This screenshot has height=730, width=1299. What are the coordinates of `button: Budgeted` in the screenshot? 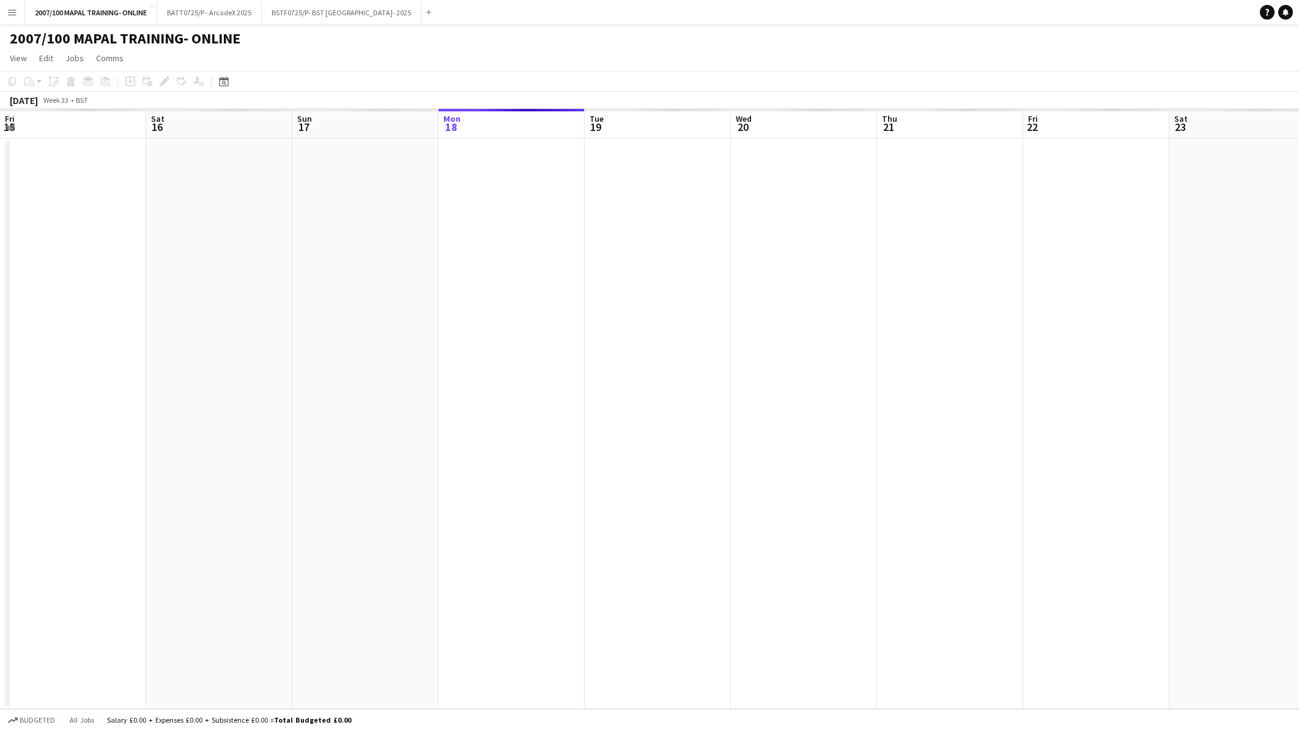 It's located at (31, 720).